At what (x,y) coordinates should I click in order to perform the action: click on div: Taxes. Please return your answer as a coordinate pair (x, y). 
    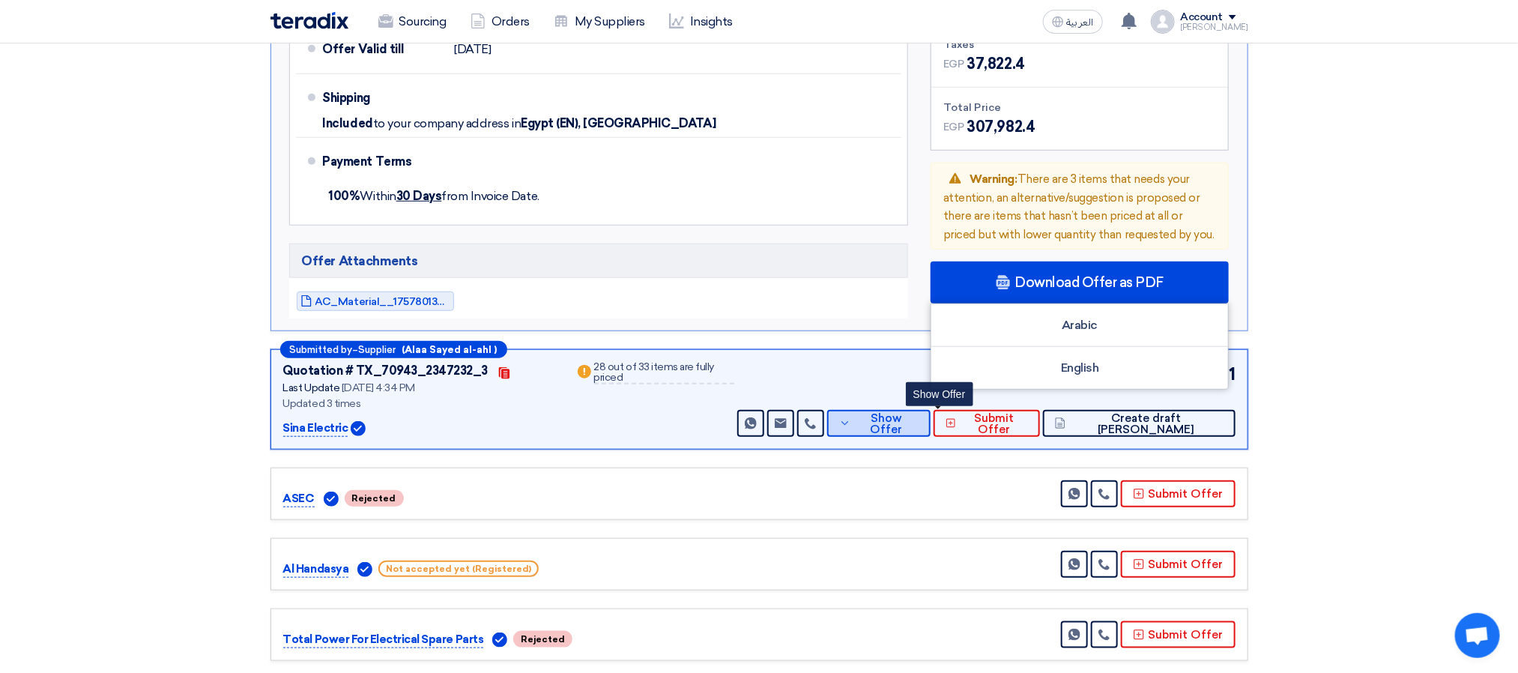
    Looking at the image, I should click on (1080, 44).